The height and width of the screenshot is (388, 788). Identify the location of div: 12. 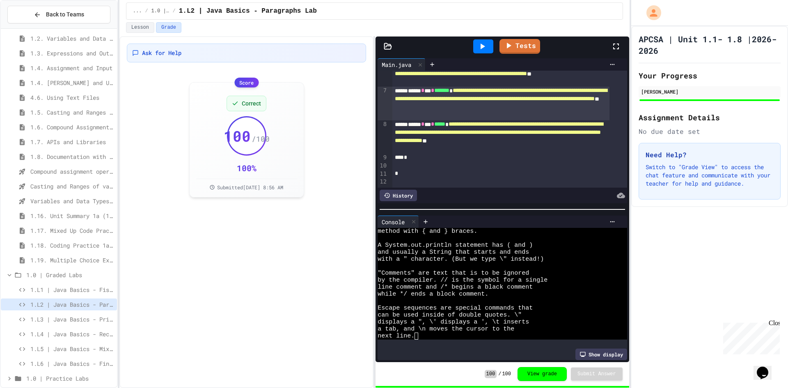
(383, 182).